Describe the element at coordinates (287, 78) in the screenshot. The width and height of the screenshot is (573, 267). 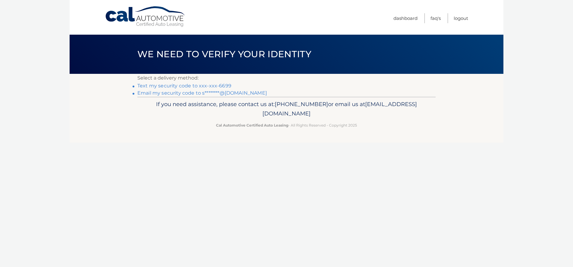
I see `p: Select a delivery method:` at that location.